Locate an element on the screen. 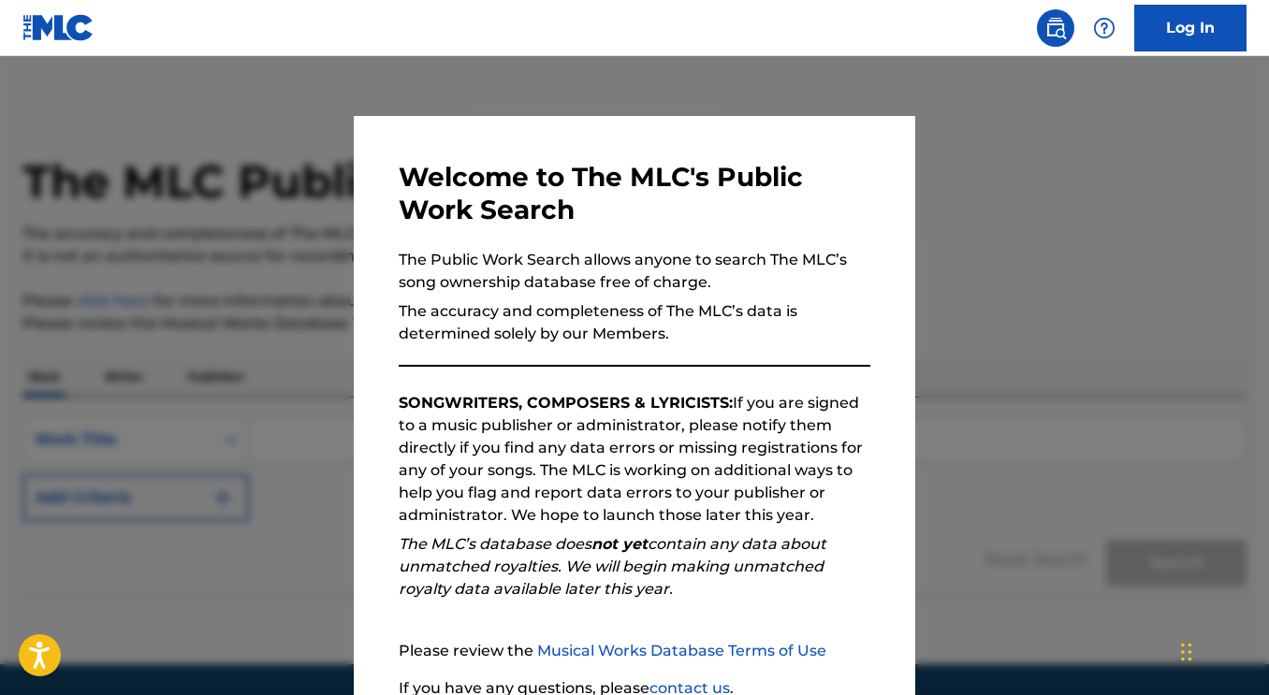 Image resolution: width=1269 pixels, height=695 pixels. a: Musical Works Database Terms of Use is located at coordinates (681, 650).